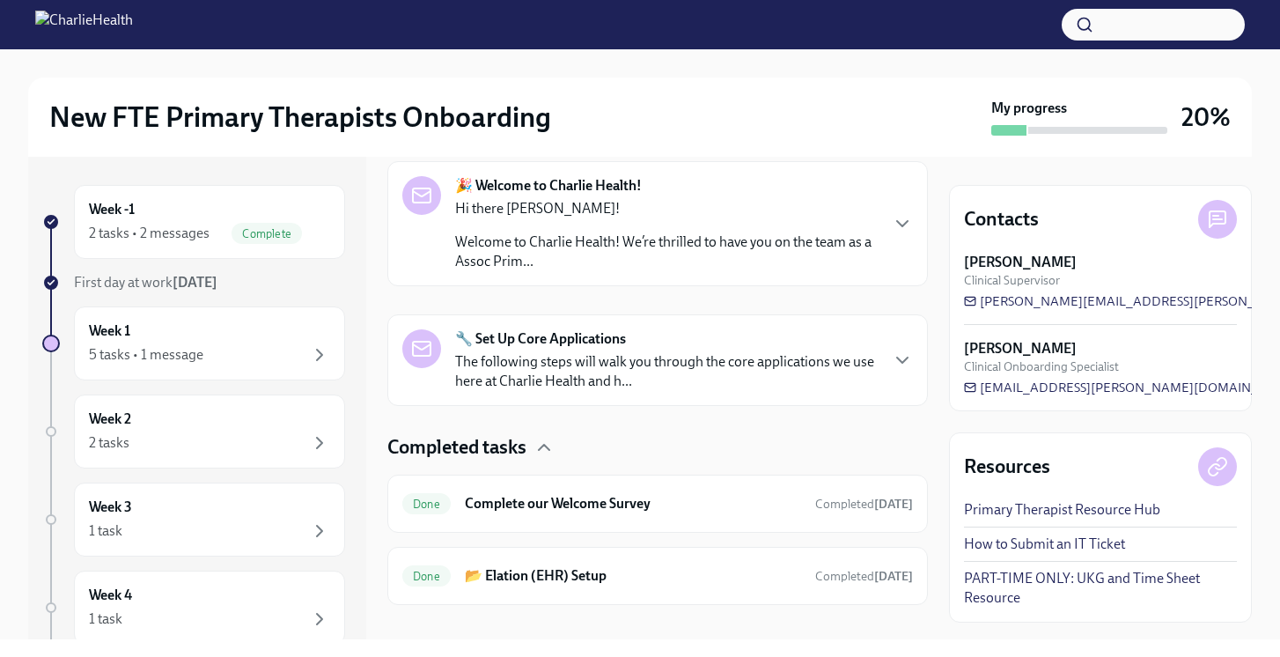 This screenshot has height=657, width=1280. Describe the element at coordinates (109, 443) in the screenshot. I see `div: 2 tasks` at that location.